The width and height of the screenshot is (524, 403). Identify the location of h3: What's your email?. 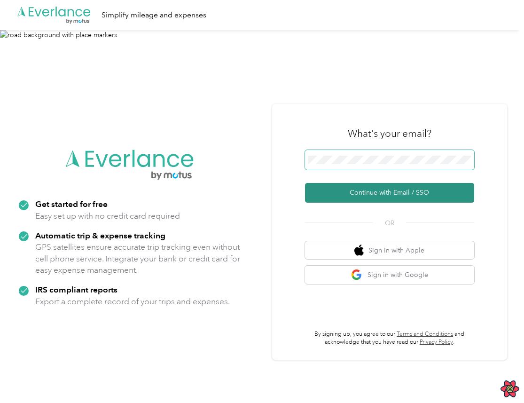
(390, 134).